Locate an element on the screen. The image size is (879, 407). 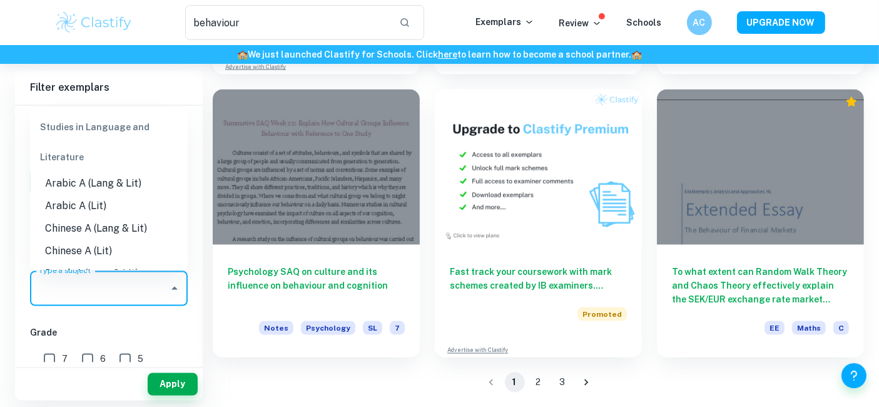
li: Arabic A (Lang & Lit) is located at coordinates (109, 183).